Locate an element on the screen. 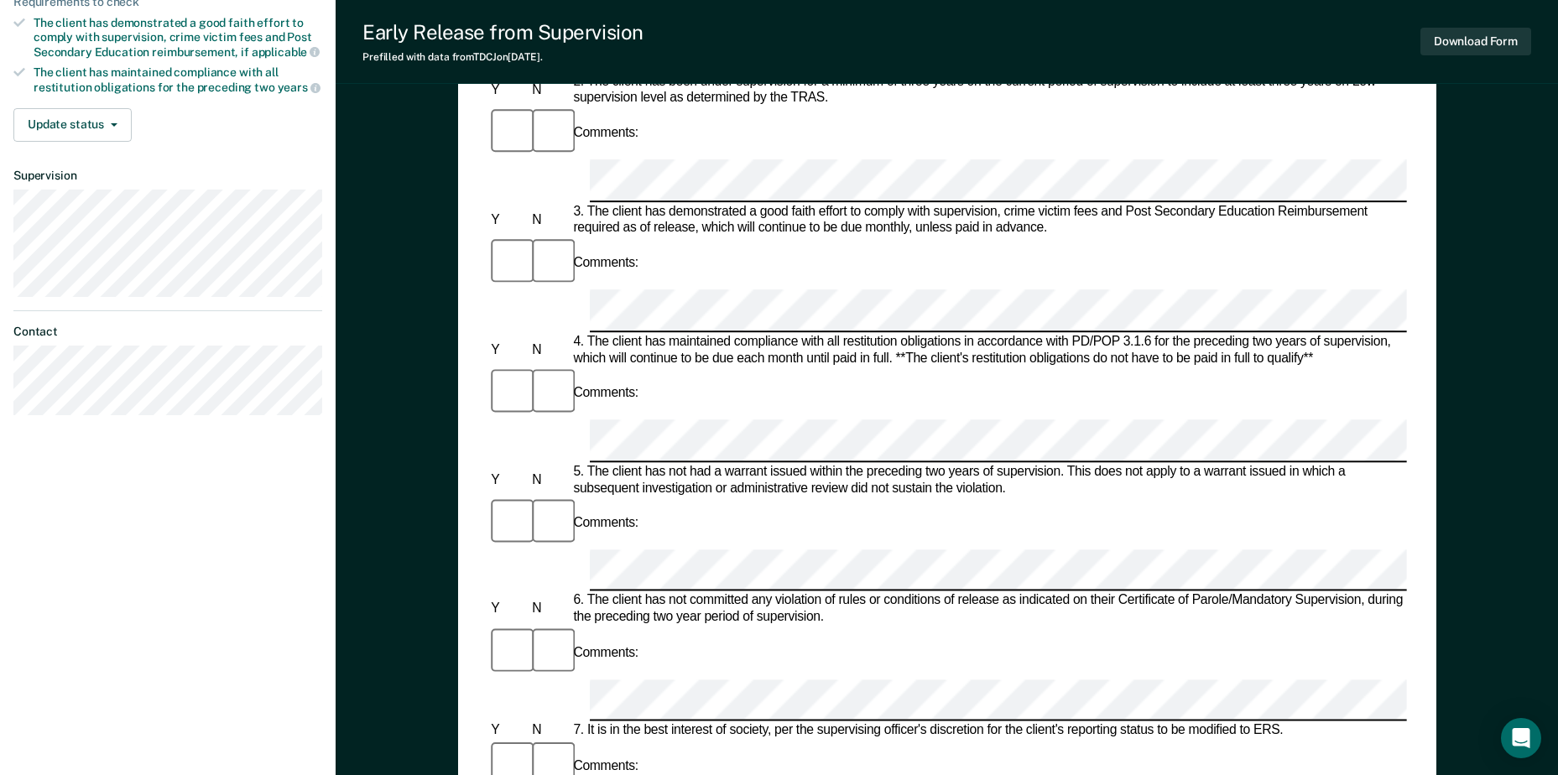 The width and height of the screenshot is (1558, 775). div: The client has demonstrated a good faith effort to comply with supervision, crime victim fees and... is located at coordinates (178, 37).